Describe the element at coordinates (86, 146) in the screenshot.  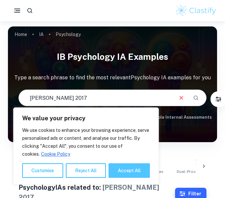
I see `div: We value your privacy` at that location.